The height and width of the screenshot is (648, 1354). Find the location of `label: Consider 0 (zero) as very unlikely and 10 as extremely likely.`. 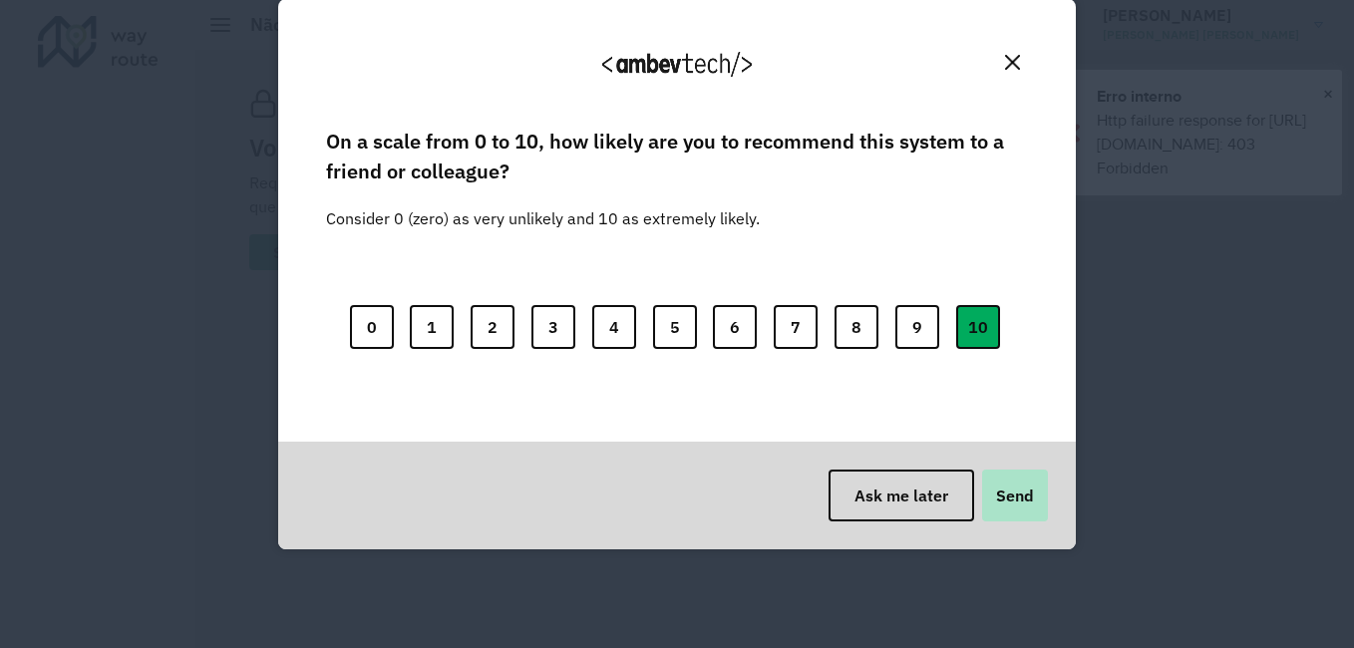

label: Consider 0 (zero) as very unlikely and 10 as extremely likely. is located at coordinates (543, 206).